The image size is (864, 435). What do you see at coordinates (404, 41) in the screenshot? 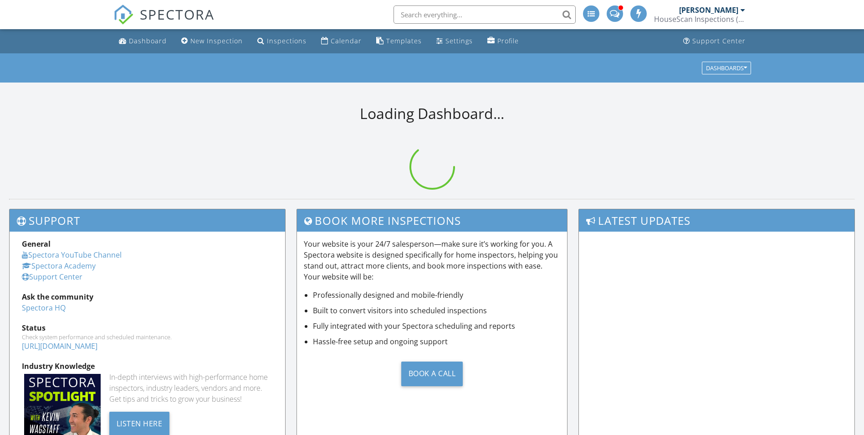
I see `div: Templates` at bounding box center [404, 41].